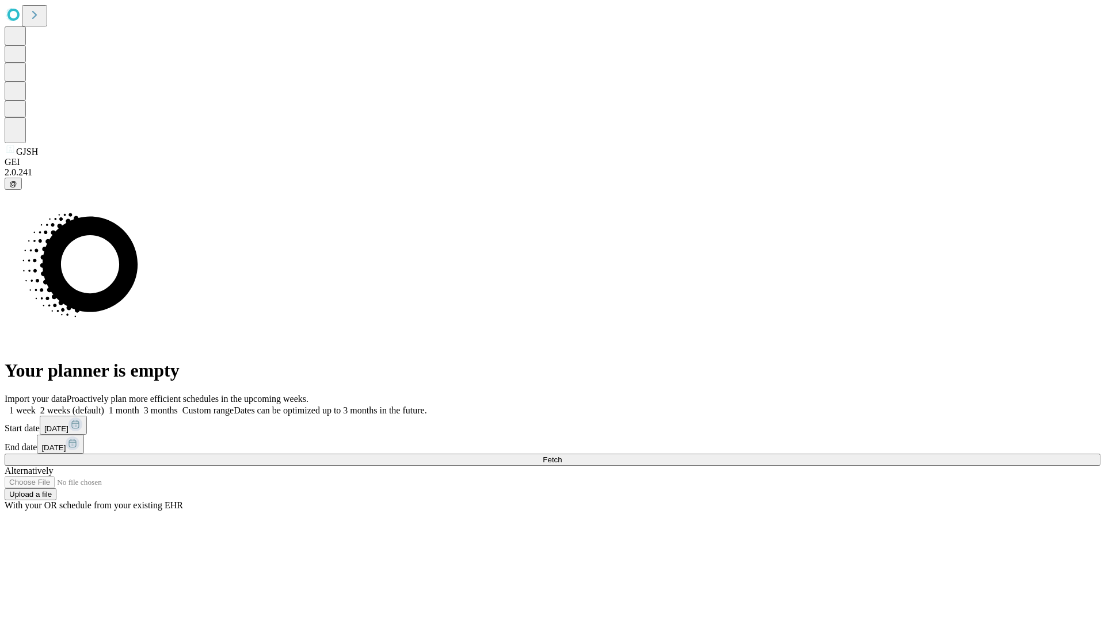 The width and height of the screenshot is (1105, 621). What do you see at coordinates (208, 410) in the screenshot?
I see `span: Custom range` at bounding box center [208, 410].